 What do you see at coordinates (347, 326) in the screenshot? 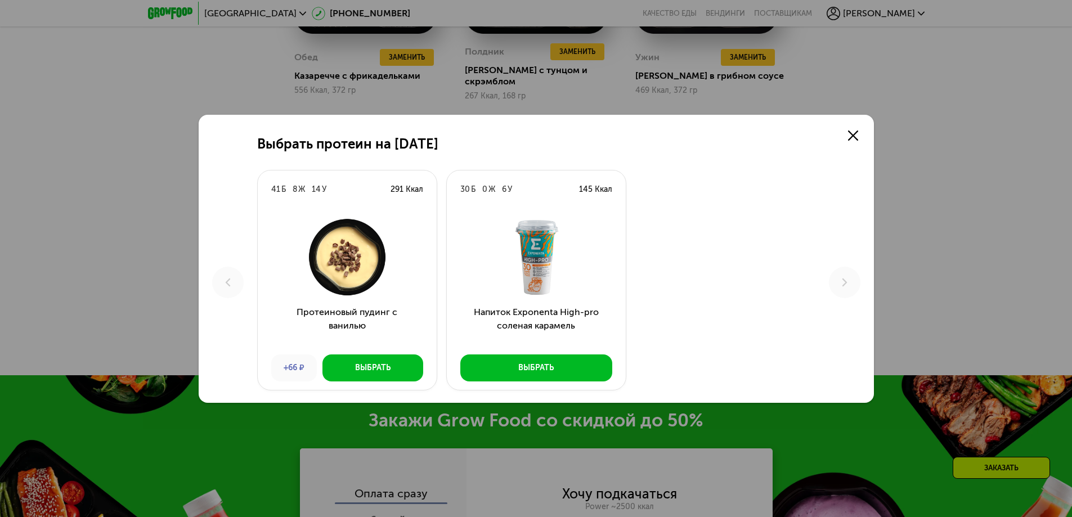
I see `h3: Протеиновый пудинг с ванилью` at bounding box center [347, 326].